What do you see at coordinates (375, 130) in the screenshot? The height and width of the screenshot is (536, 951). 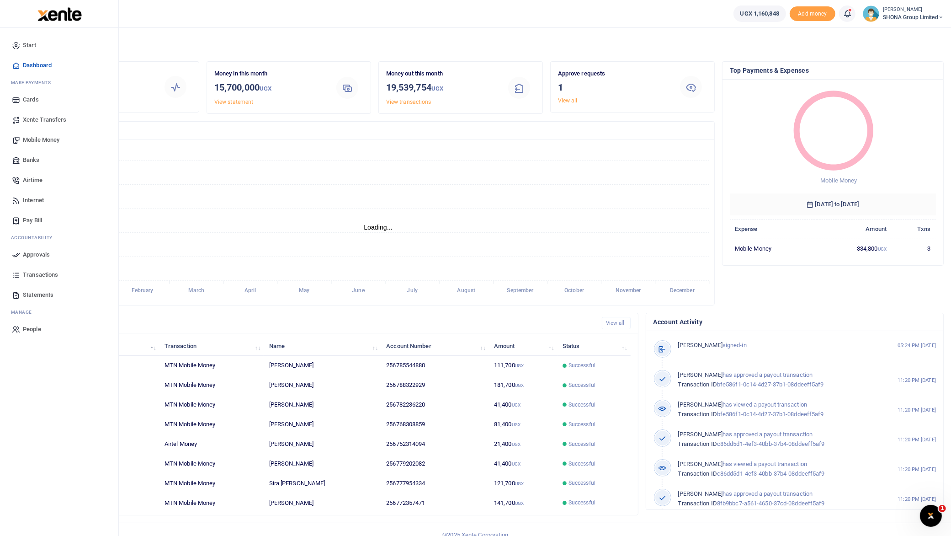 I see `h4: Transactions Overview` at bounding box center [375, 130].